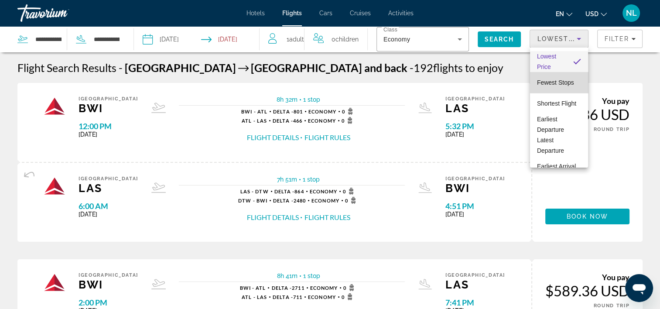  Describe the element at coordinates (556, 166) in the screenshot. I see `span: Earliest Arrival` at that location.